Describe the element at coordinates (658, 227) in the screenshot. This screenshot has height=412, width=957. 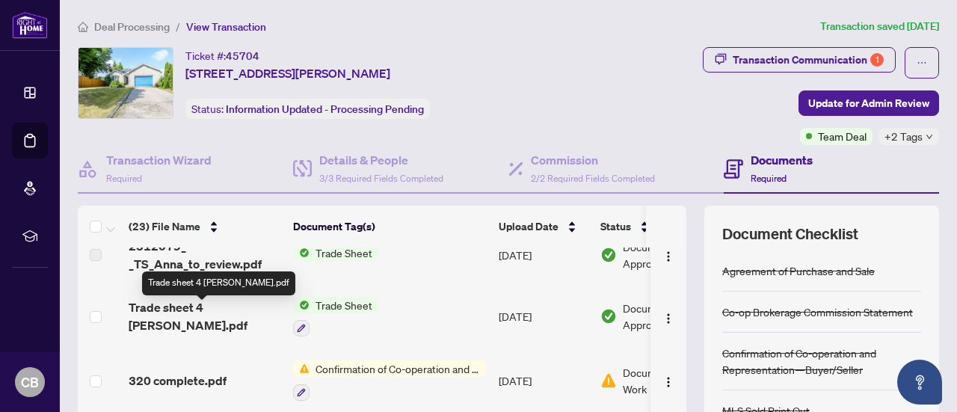
I see `th: Status` at that location.